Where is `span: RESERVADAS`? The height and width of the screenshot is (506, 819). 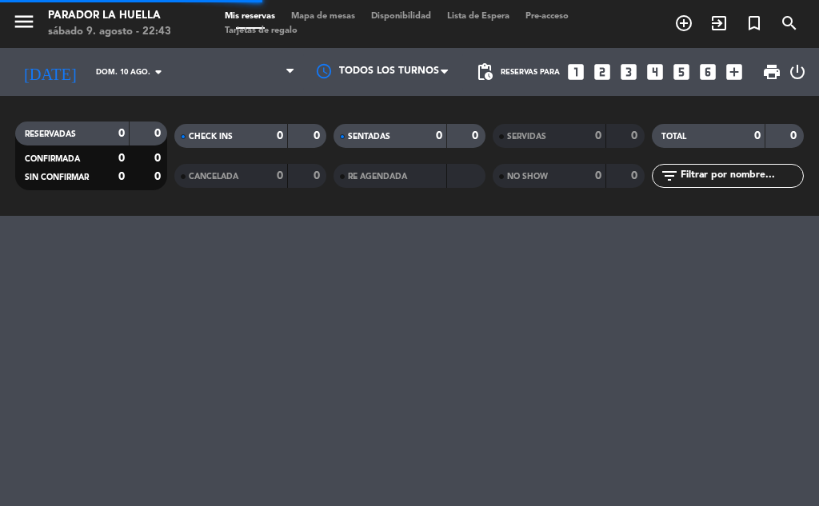
span: RESERVADAS is located at coordinates (50, 134).